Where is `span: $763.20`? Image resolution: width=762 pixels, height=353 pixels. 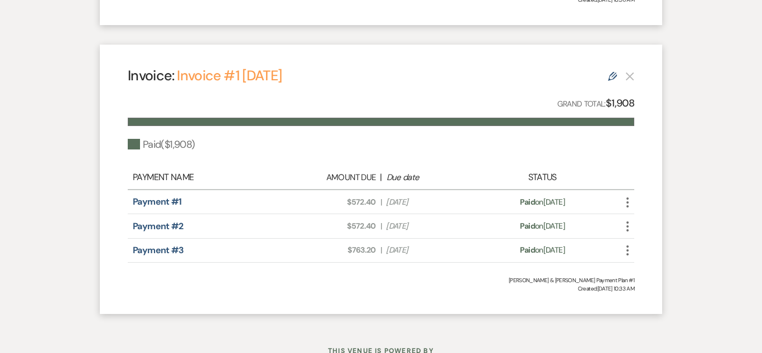
span: $763.20 is located at coordinates (332, 250).